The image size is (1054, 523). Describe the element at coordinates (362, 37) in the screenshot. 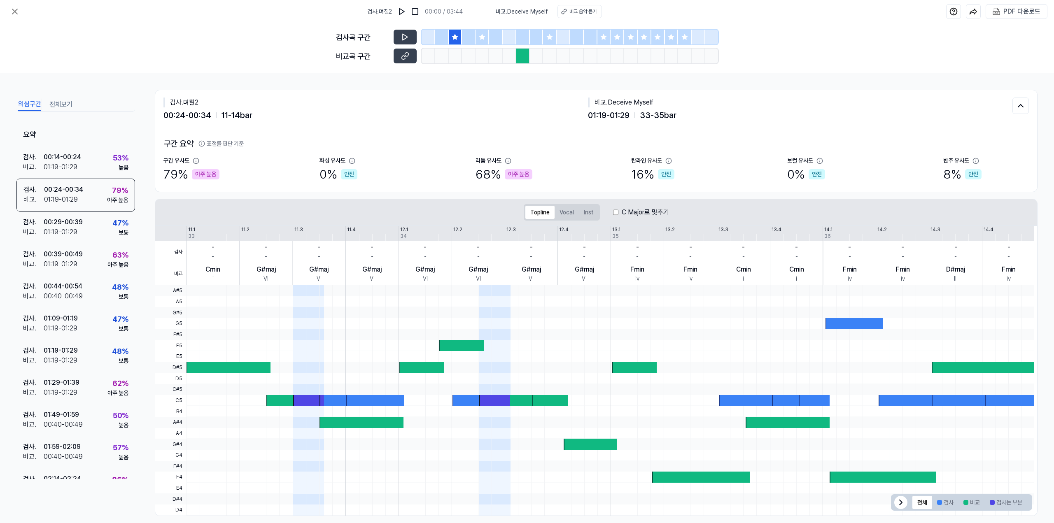

I see `div: 검사곡 구간` at that location.